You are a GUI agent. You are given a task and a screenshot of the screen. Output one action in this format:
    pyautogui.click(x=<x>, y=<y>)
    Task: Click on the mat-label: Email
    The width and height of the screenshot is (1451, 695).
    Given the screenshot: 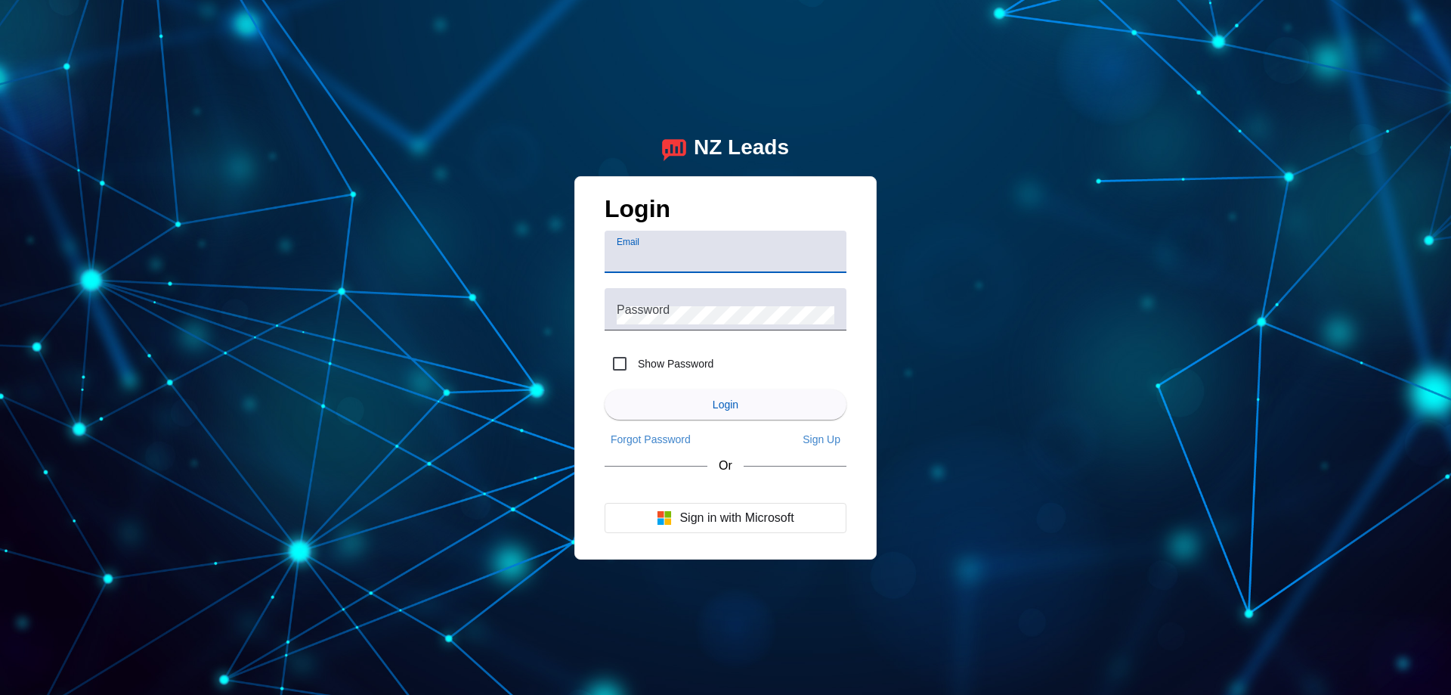 What is the action you would take?
    pyautogui.click(x=628, y=241)
    